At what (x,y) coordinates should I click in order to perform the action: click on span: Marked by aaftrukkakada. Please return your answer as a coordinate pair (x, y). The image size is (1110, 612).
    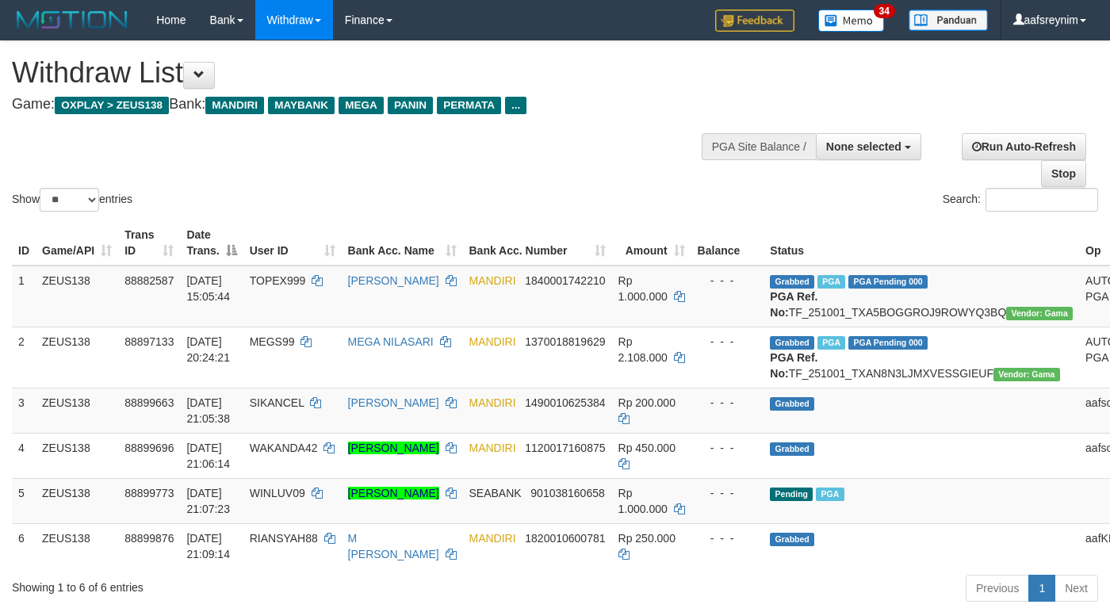
    Looking at the image, I should click on (829, 494).